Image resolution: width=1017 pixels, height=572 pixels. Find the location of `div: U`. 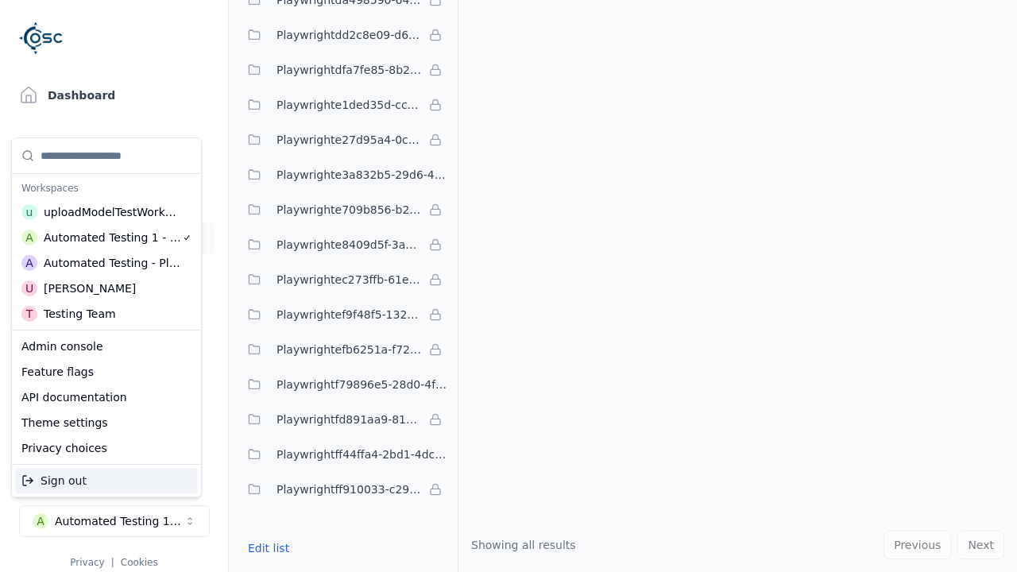

div: U is located at coordinates (29, 288).